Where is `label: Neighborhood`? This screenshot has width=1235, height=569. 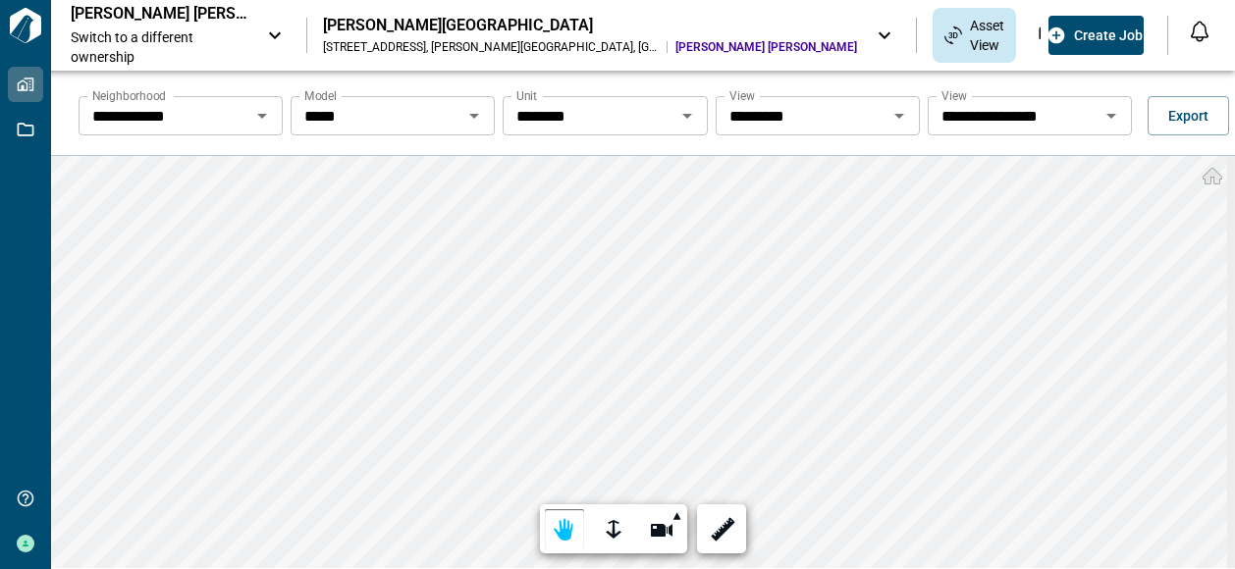
label: Neighborhood is located at coordinates (129, 95).